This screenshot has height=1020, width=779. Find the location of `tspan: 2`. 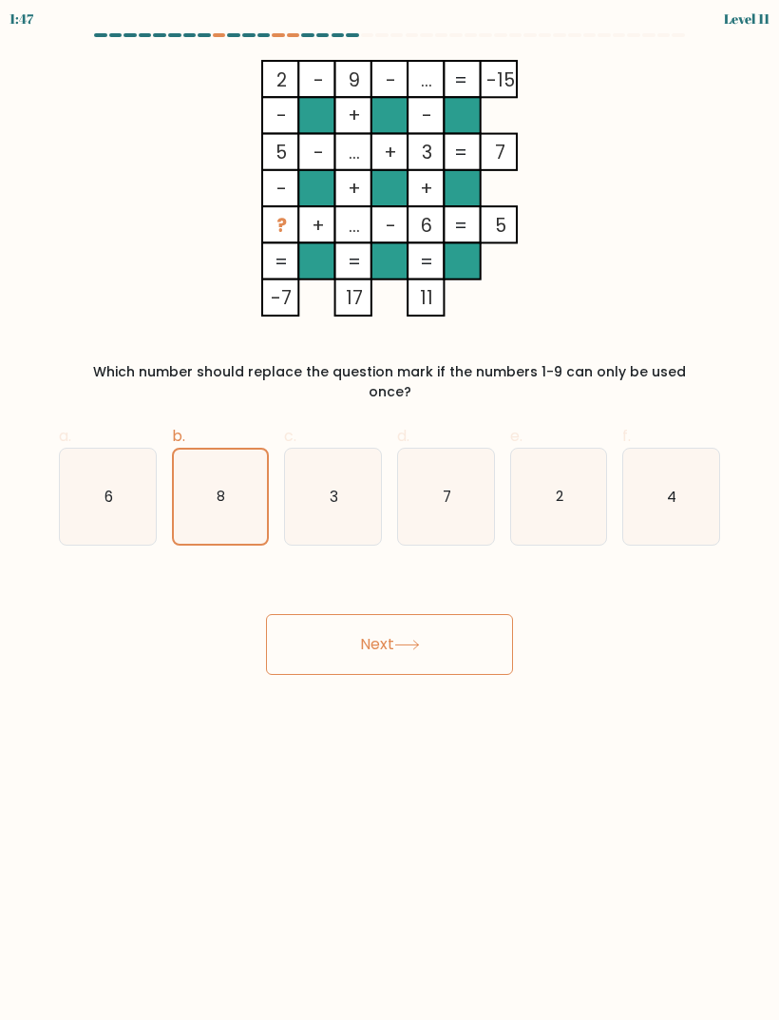

tspan: 2 is located at coordinates (281, 80).